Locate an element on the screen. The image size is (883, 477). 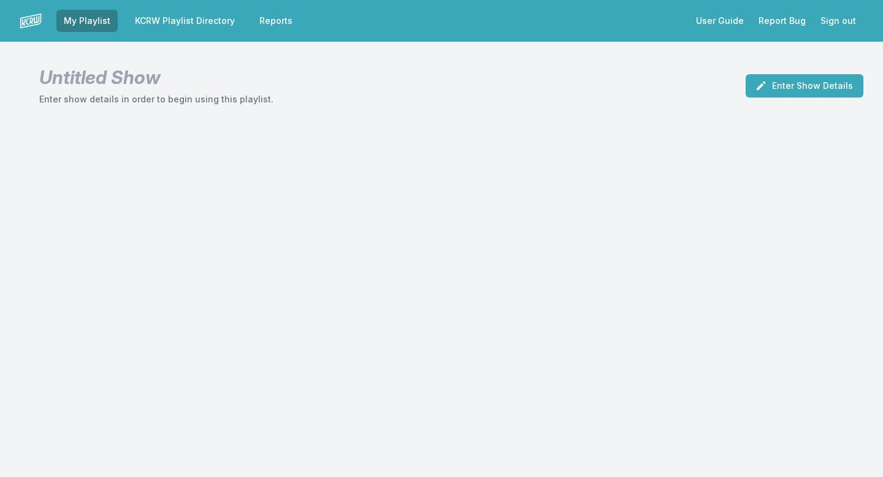
a: User Guide is located at coordinates (720, 21).